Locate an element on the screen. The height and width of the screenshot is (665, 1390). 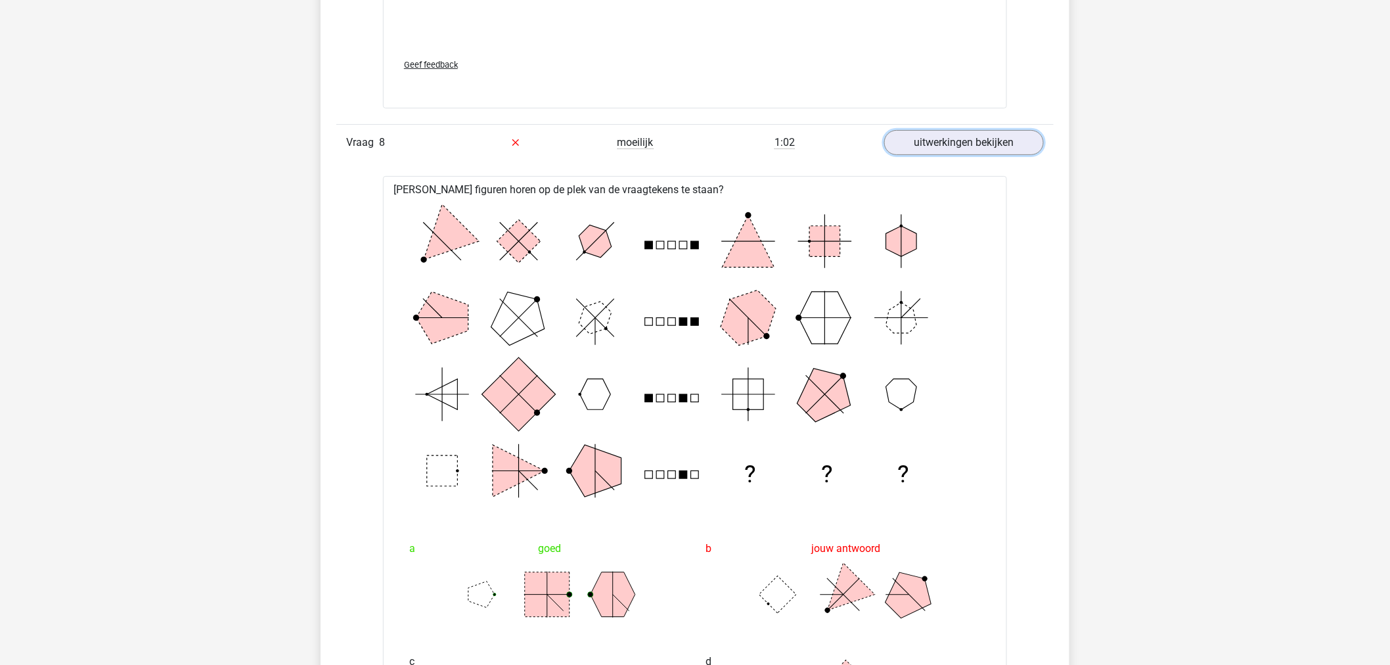
span: b is located at coordinates (708, 548).